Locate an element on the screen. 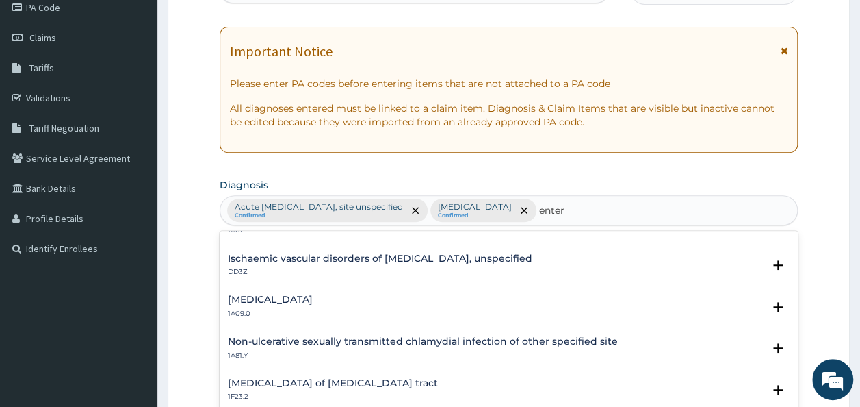 This screenshot has width=860, height=407. div: Chat with us now is located at coordinates (151, 86).